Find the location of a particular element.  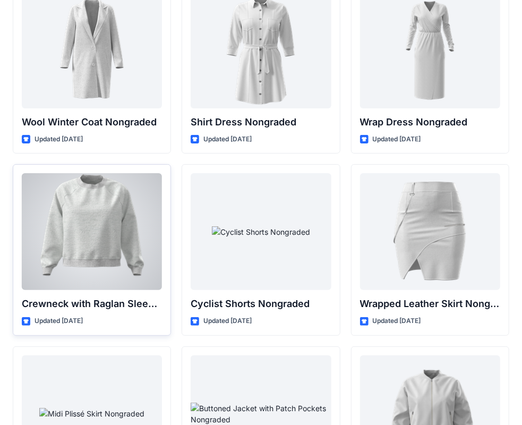

a: Wrapped Leather Skirt Nongraded is located at coordinates (430, 232).